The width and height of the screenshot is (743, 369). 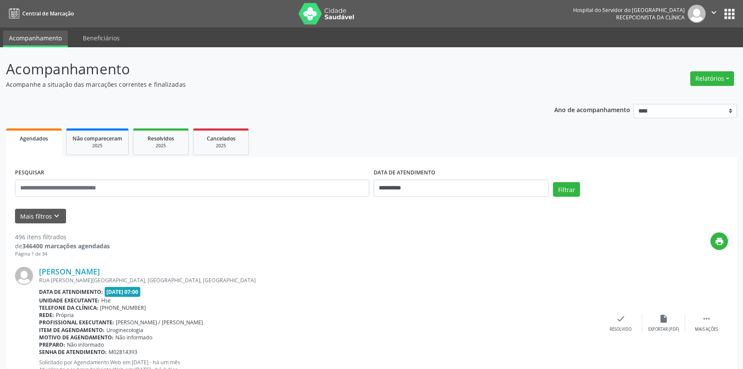 I want to click on span: Não compareceram, so click(x=97, y=138).